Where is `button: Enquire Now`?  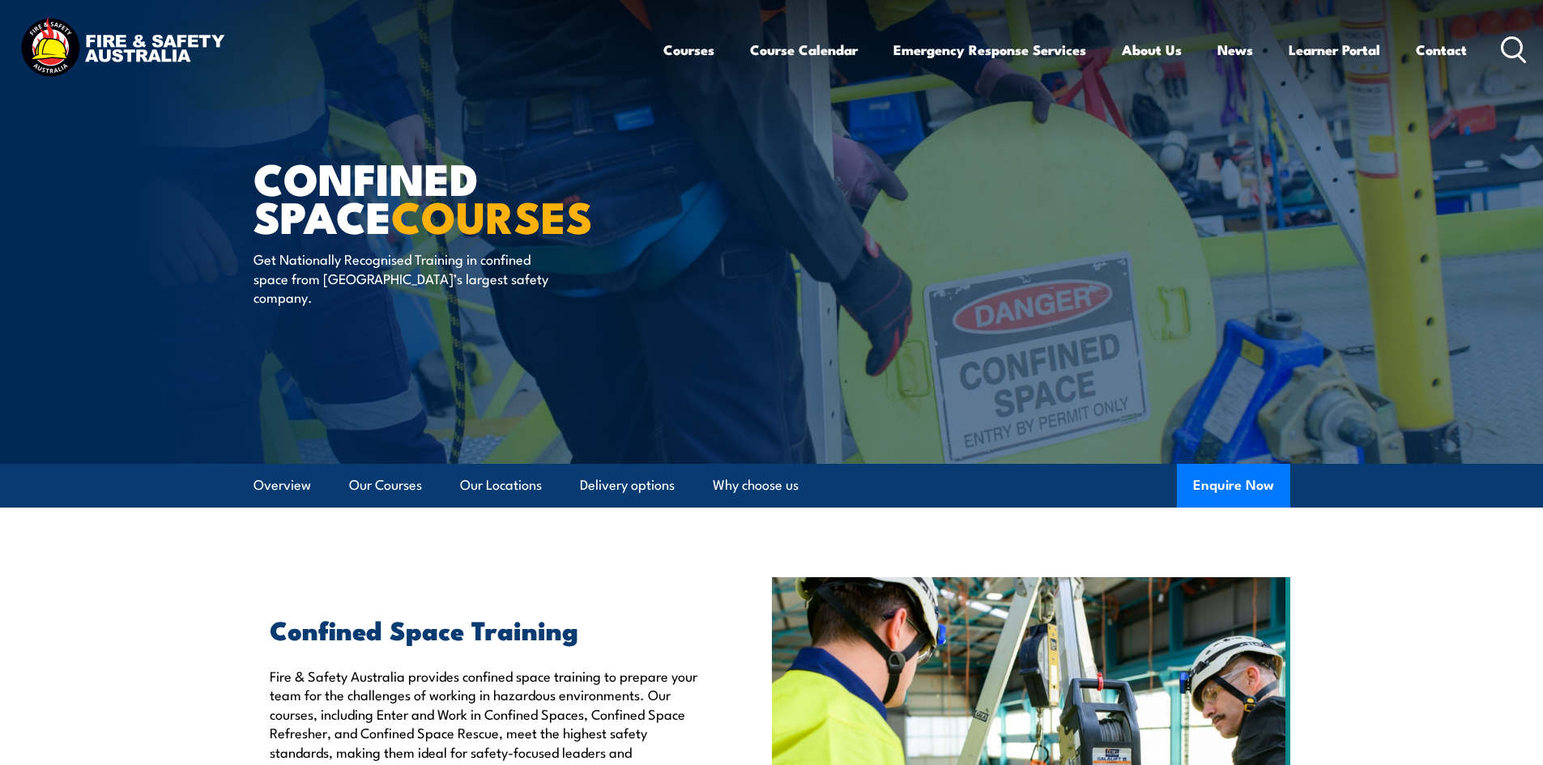 button: Enquire Now is located at coordinates (1233, 486).